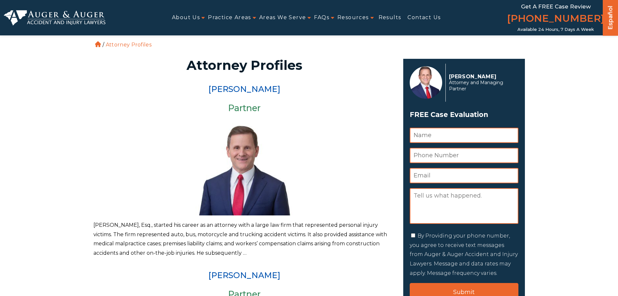 The width and height of the screenshot is (618, 296). I want to click on li: Attorney Profiles, so click(128, 44).